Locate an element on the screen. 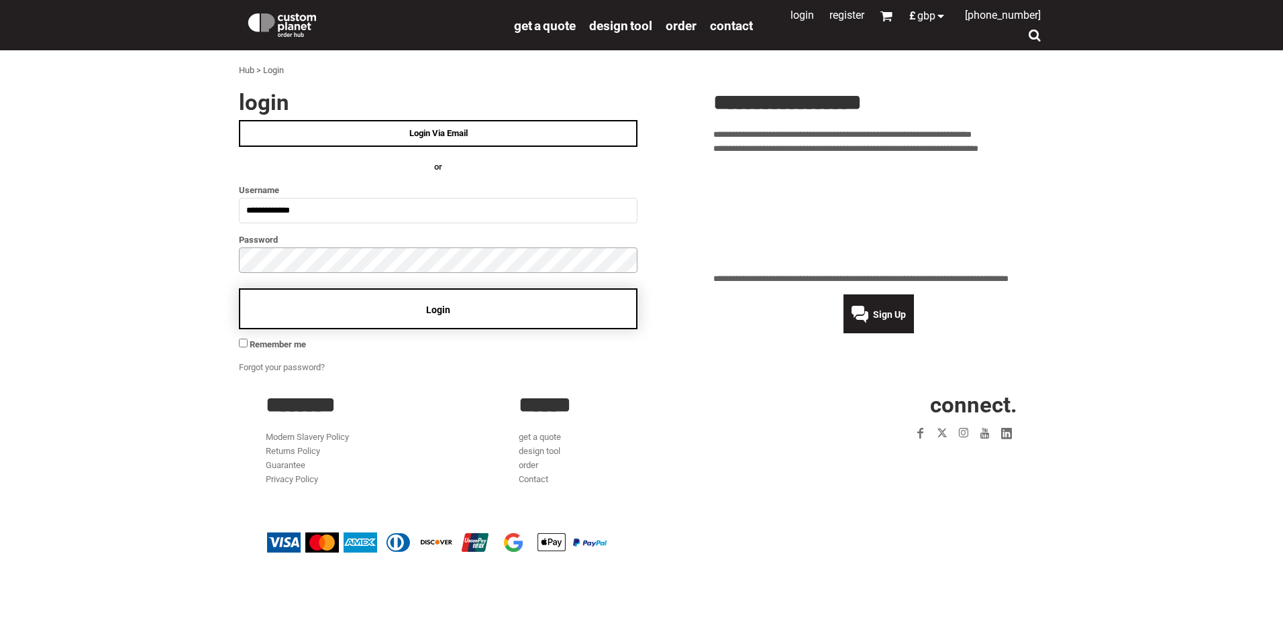  span: Login Via Email is located at coordinates (438, 133).